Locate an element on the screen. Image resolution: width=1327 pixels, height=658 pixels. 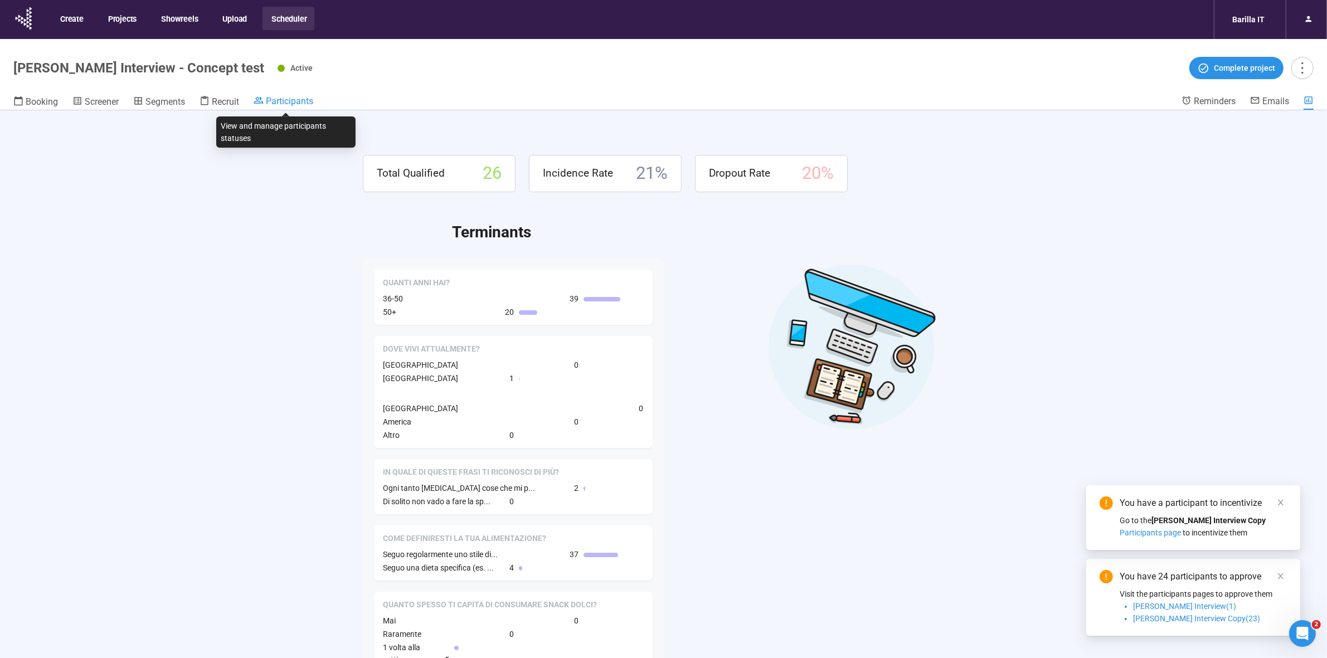
a: Segments is located at coordinates (159, 103).